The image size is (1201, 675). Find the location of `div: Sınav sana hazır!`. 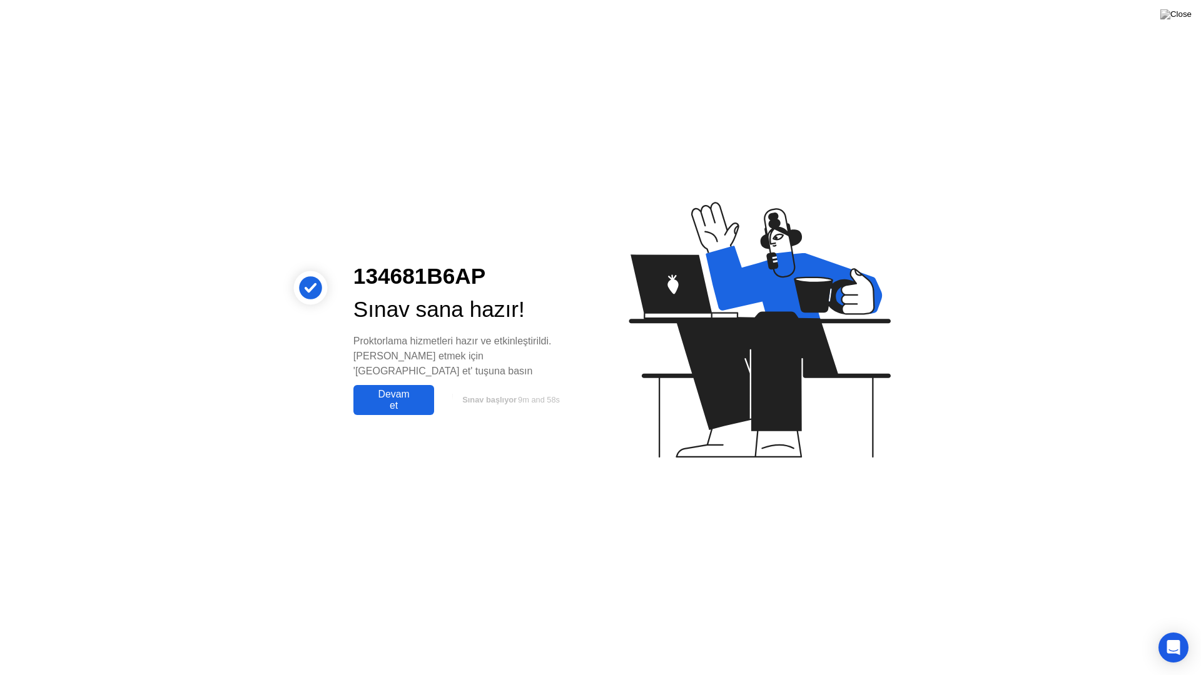

div: Sınav sana hazır! is located at coordinates (467, 310).